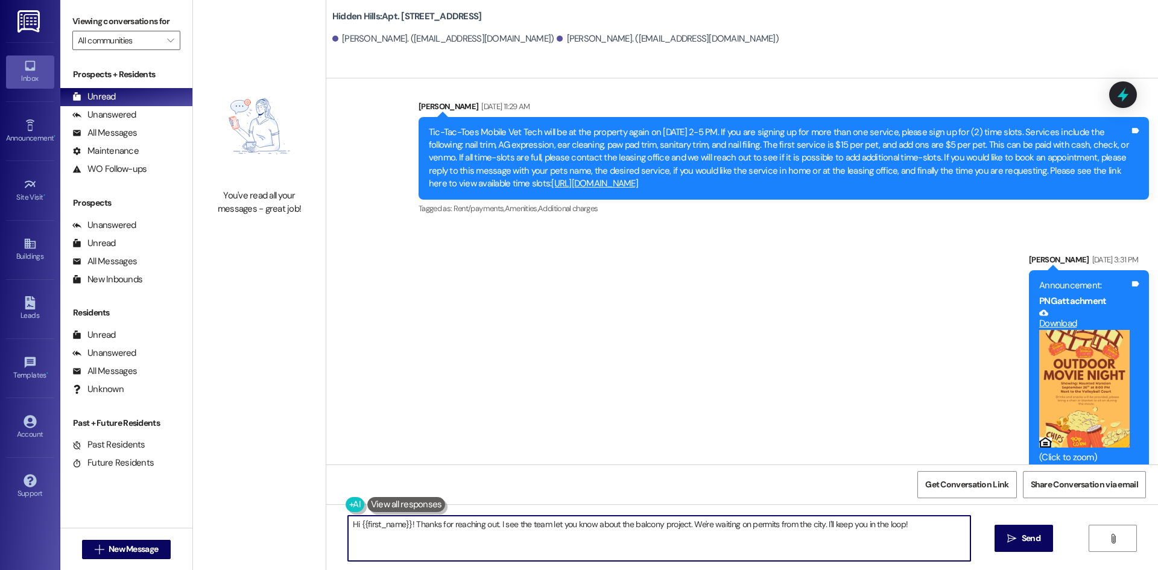  I want to click on b: PNG attachment, so click(1073, 301).